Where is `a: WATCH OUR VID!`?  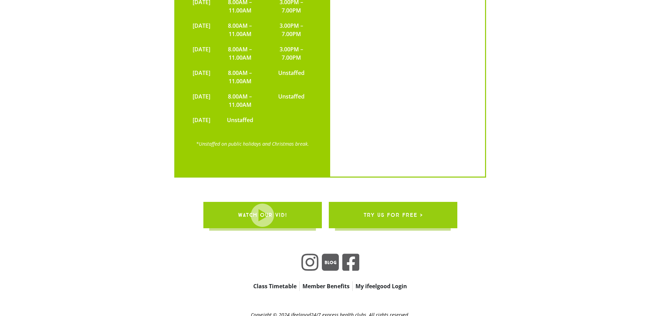 a: WATCH OUR VID! is located at coordinates (262, 215).